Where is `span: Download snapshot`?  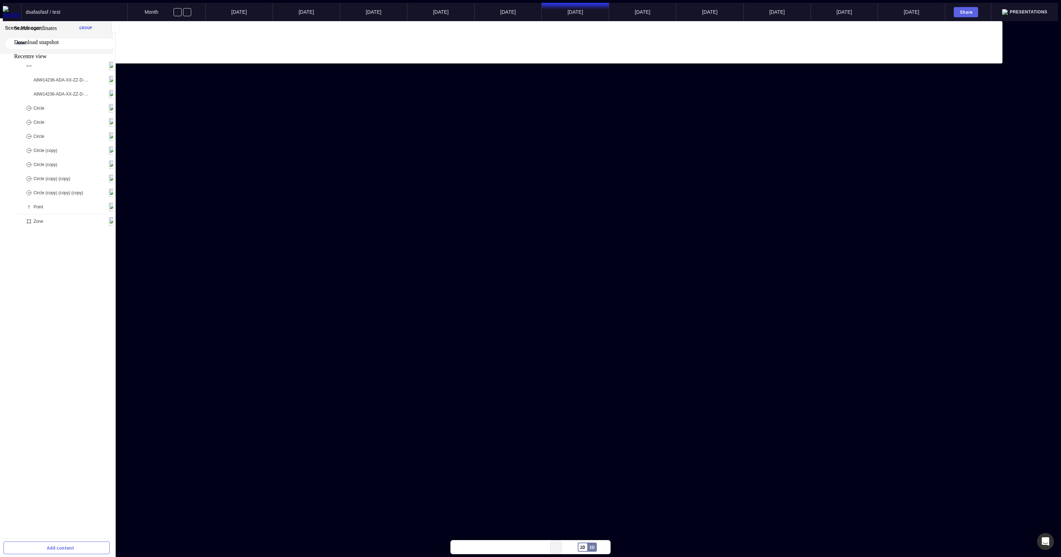 span: Download snapshot is located at coordinates (508, 42).